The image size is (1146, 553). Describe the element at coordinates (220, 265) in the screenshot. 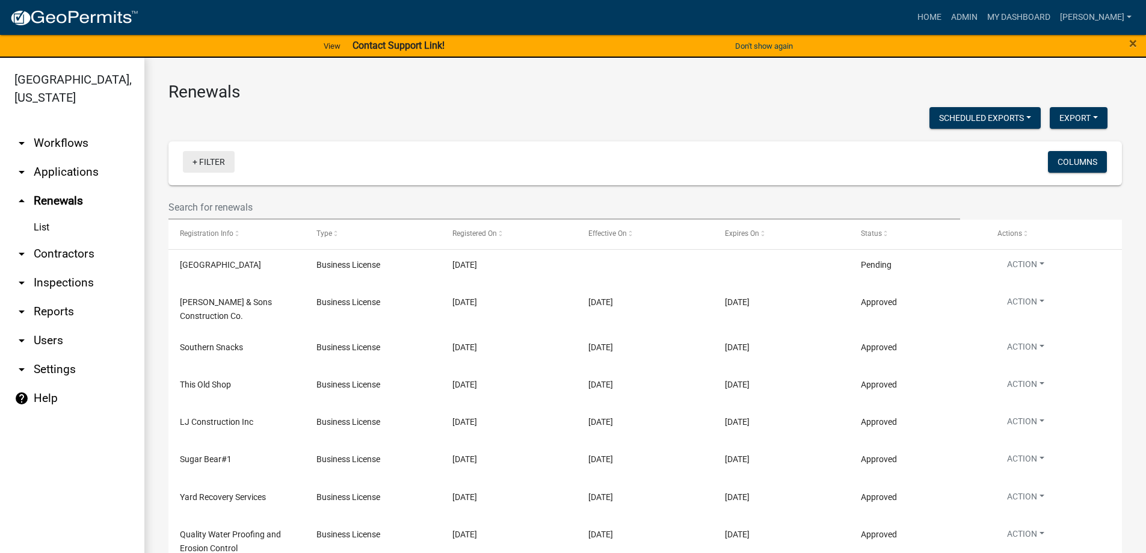

I see `span: Silo Springs Ranch` at that location.